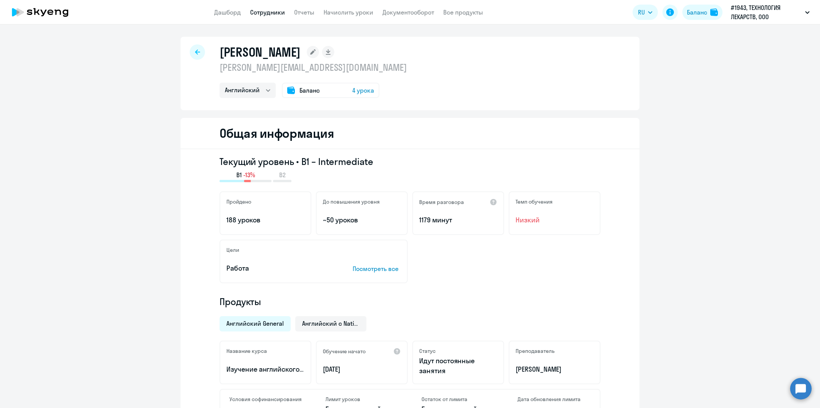  Describe the element at coordinates (702, 12) in the screenshot. I see `a: Балансbalance` at that location.